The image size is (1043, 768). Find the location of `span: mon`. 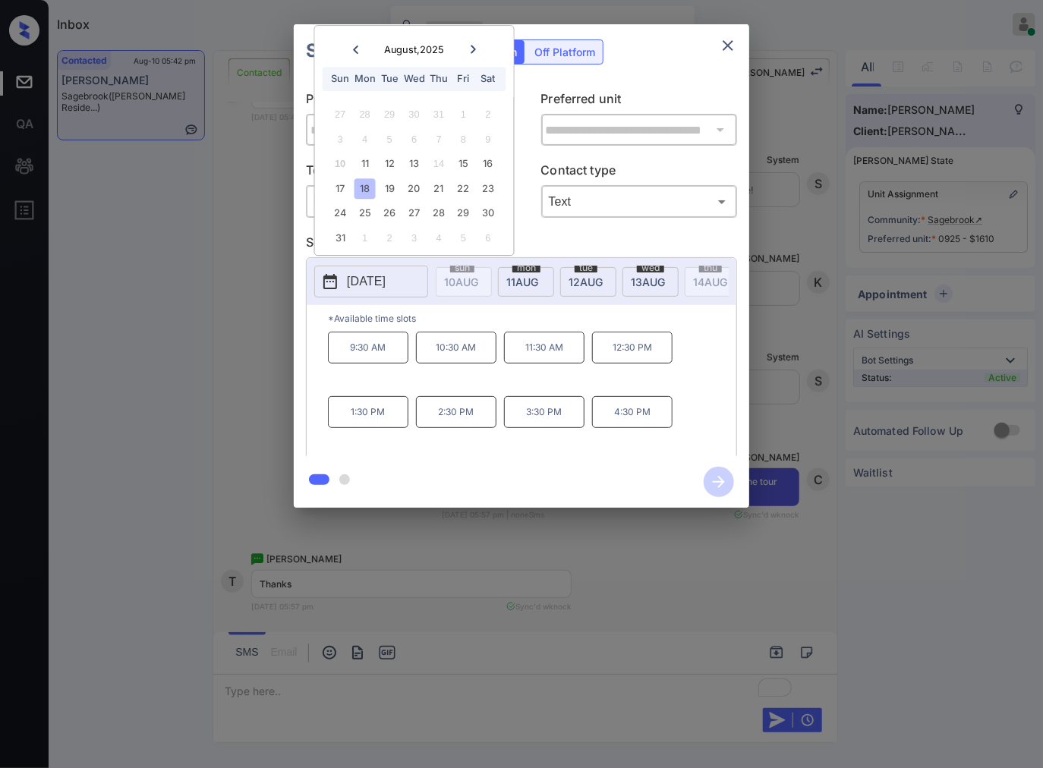

span: mon is located at coordinates (526, 268).